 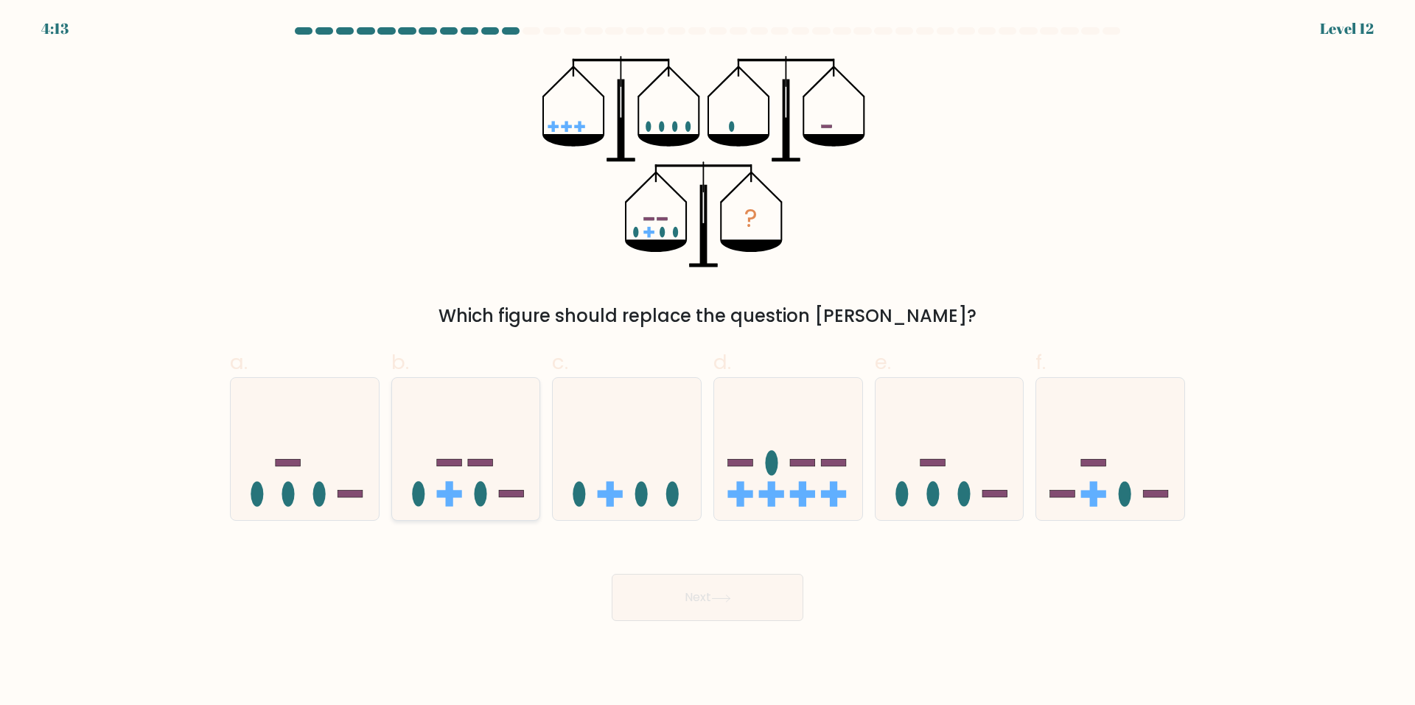 What do you see at coordinates (55, 29) in the screenshot?
I see `div: 4:13` at bounding box center [55, 29].